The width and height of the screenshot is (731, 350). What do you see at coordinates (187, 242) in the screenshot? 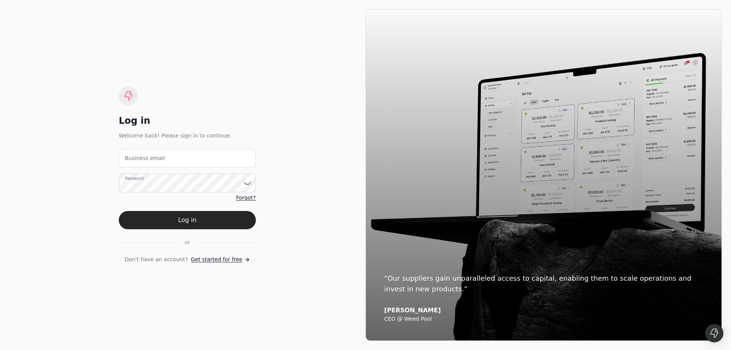
I see `span: or` at bounding box center [187, 242].